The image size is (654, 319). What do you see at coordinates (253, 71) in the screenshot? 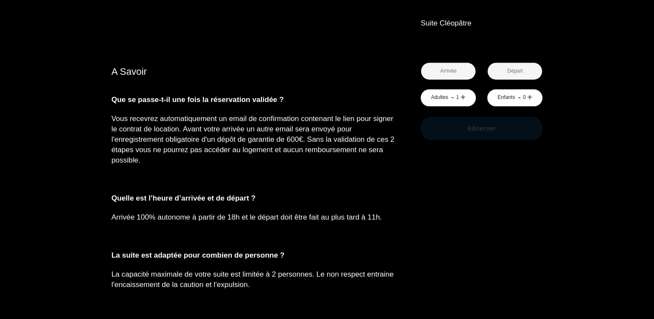
I see `p: A Savoir` at bounding box center [253, 71].